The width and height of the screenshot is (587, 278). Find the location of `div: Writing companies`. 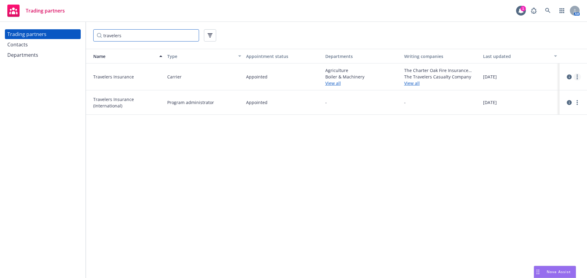

div: Writing companies is located at coordinates (441, 56).